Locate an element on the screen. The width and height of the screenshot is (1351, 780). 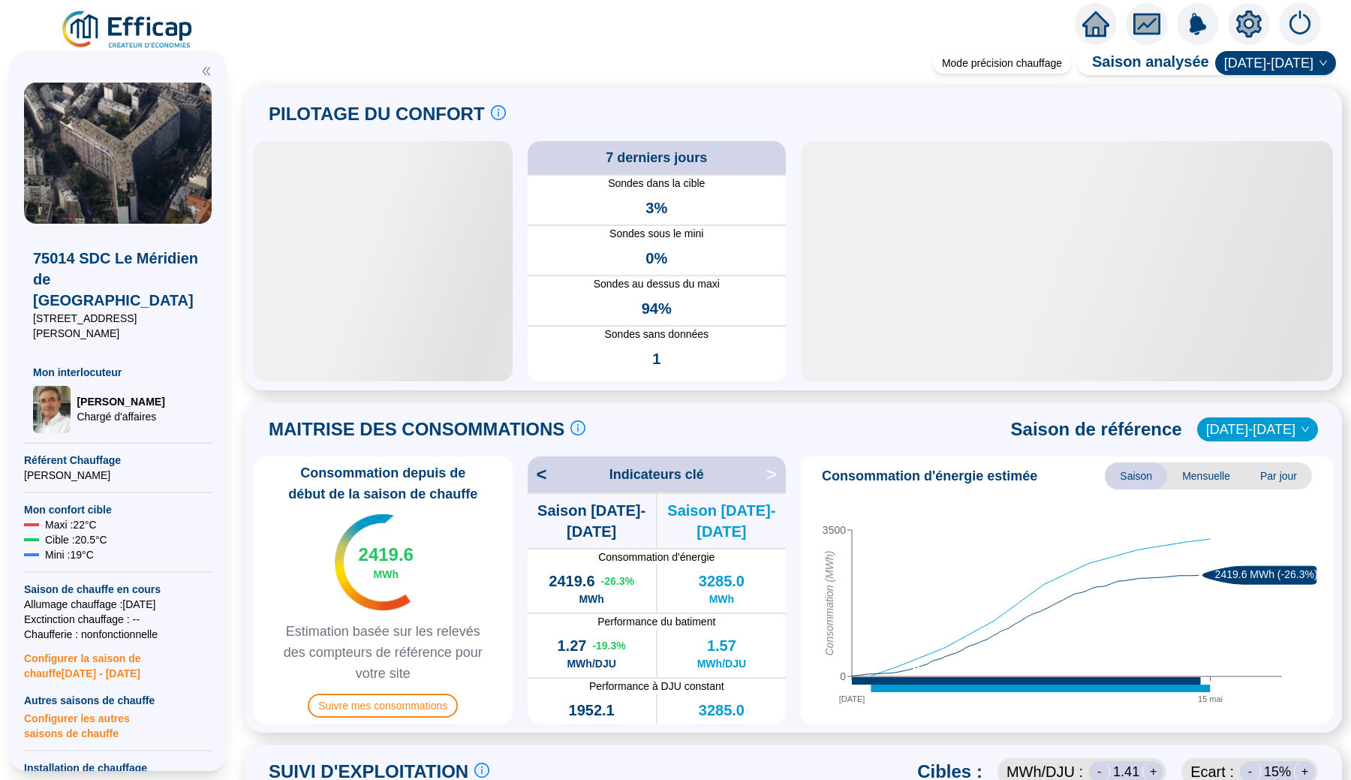
span: Exctinction chauffage : -- is located at coordinates (118, 619).